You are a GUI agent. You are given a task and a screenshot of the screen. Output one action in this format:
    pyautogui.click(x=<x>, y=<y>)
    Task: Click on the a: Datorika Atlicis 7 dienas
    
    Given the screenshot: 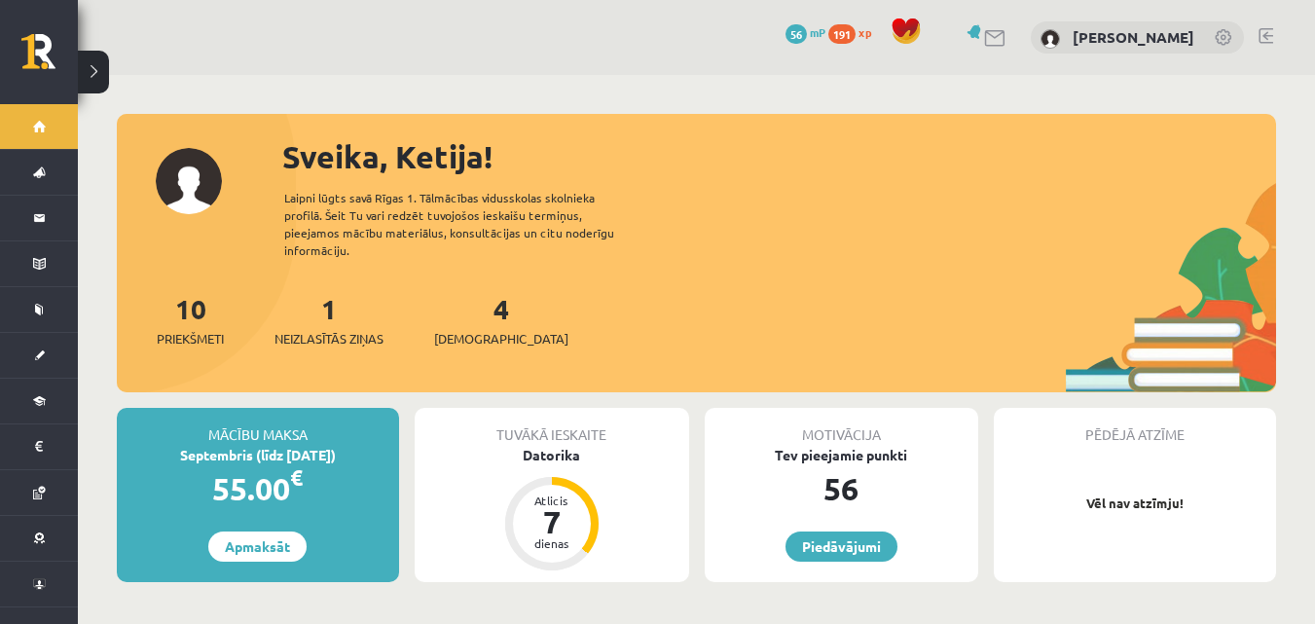 What is the action you would take?
    pyautogui.click(x=552, y=509)
    